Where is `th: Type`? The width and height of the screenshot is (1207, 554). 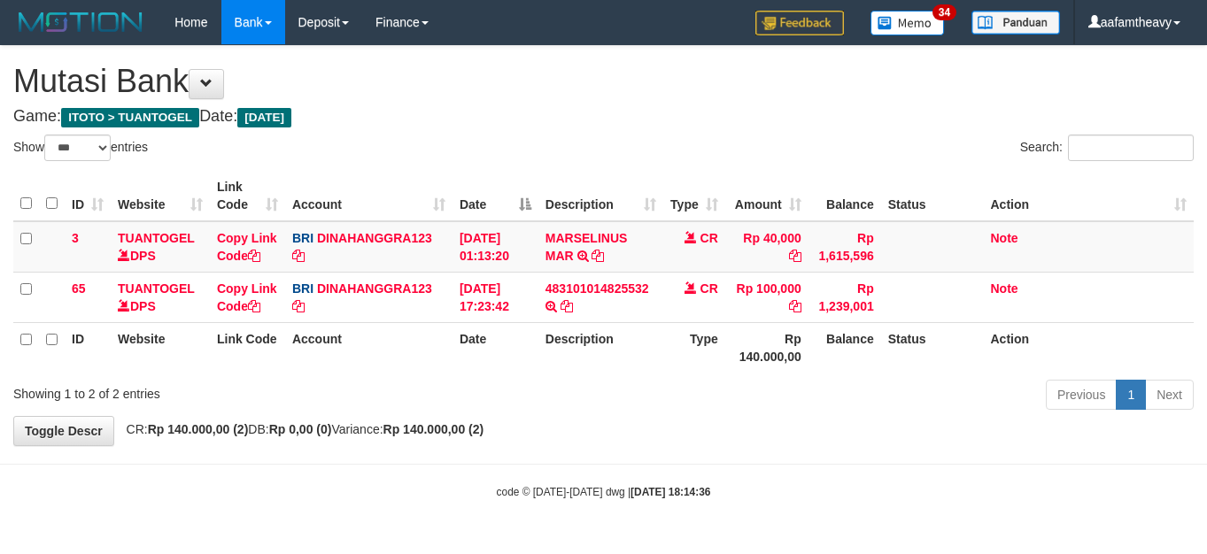 th: Type is located at coordinates (694, 347).